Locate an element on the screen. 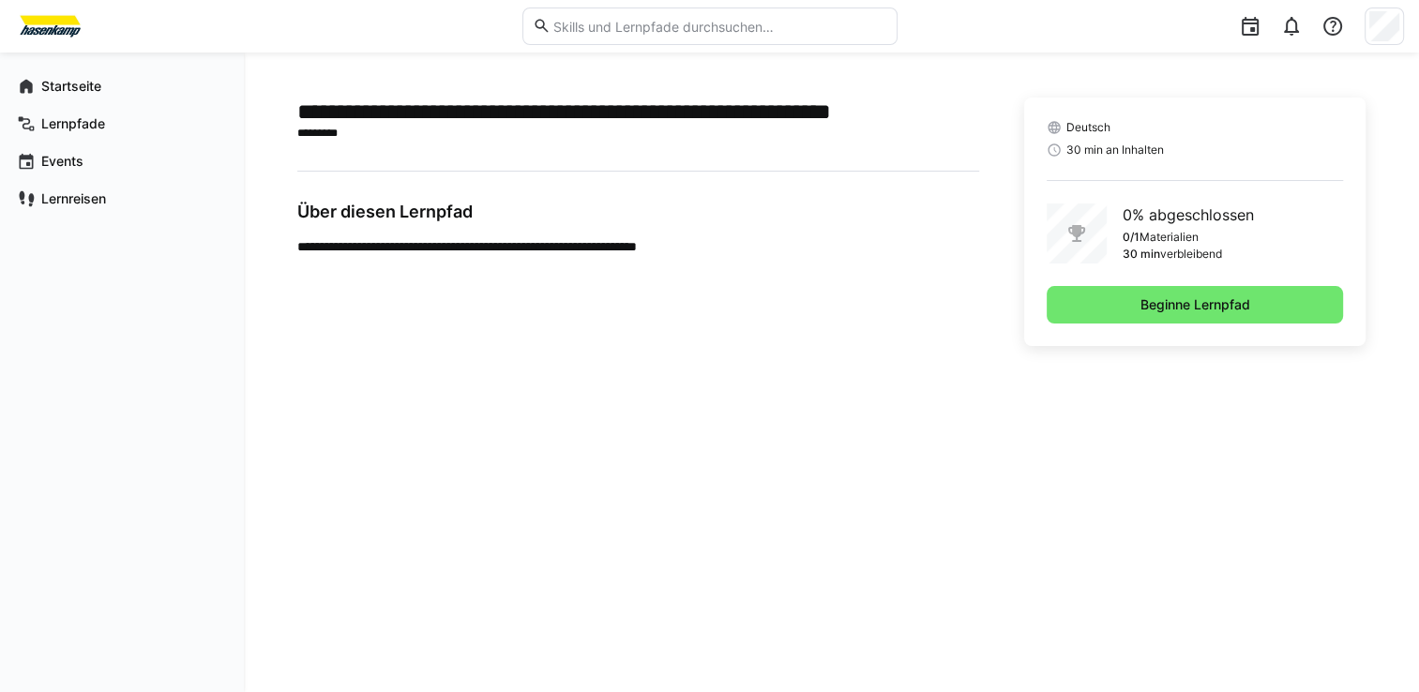  p: Materialien is located at coordinates (1168, 237).